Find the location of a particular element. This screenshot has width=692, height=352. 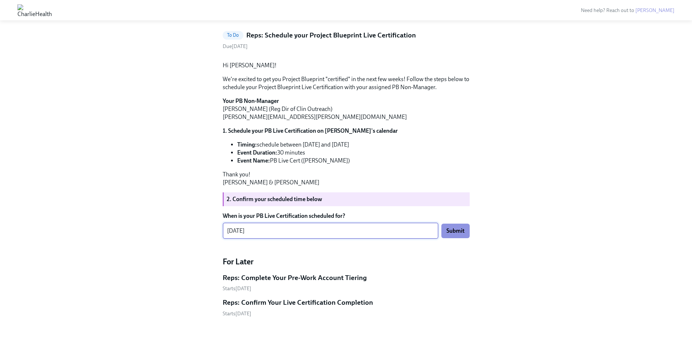

label: When is your PB Live Certification scheduled for? is located at coordinates (346, 216).